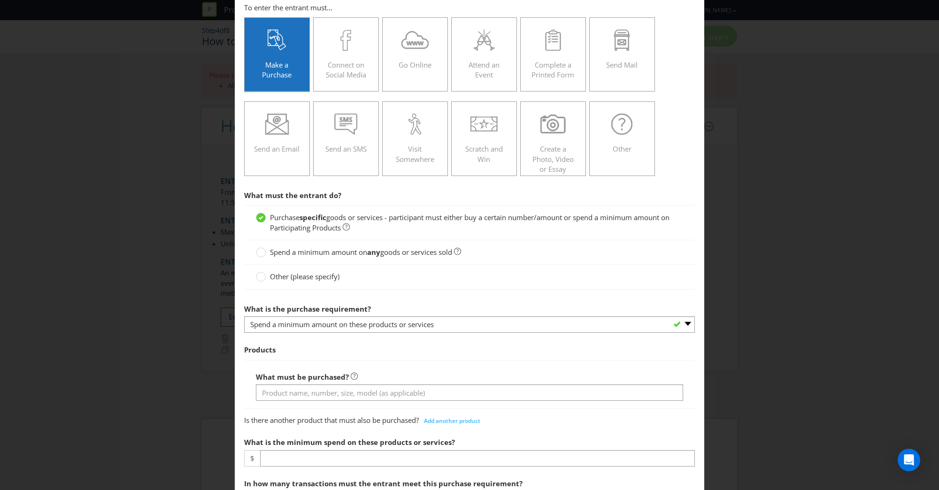 This screenshot has height=490, width=939. Describe the element at coordinates (318, 252) in the screenshot. I see `span: Spend a minimum amount on` at that location.